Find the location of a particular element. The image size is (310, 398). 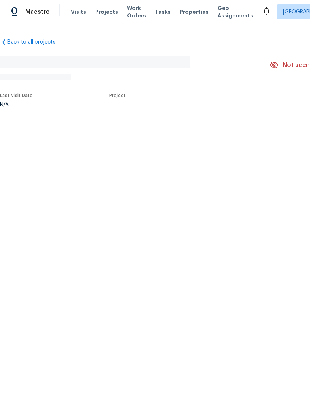

span: Projects is located at coordinates (107, 12).